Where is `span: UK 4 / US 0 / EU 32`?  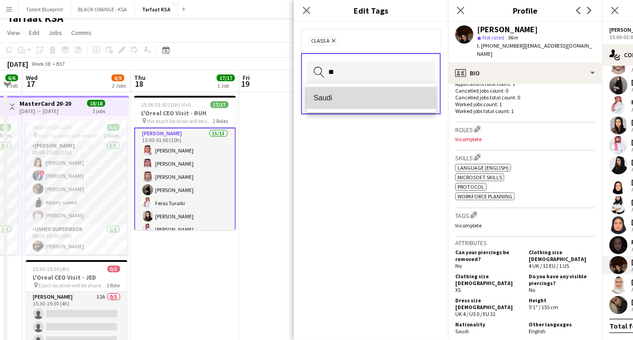 span: UK 4 / US 0 / EU 32 is located at coordinates (475, 313).